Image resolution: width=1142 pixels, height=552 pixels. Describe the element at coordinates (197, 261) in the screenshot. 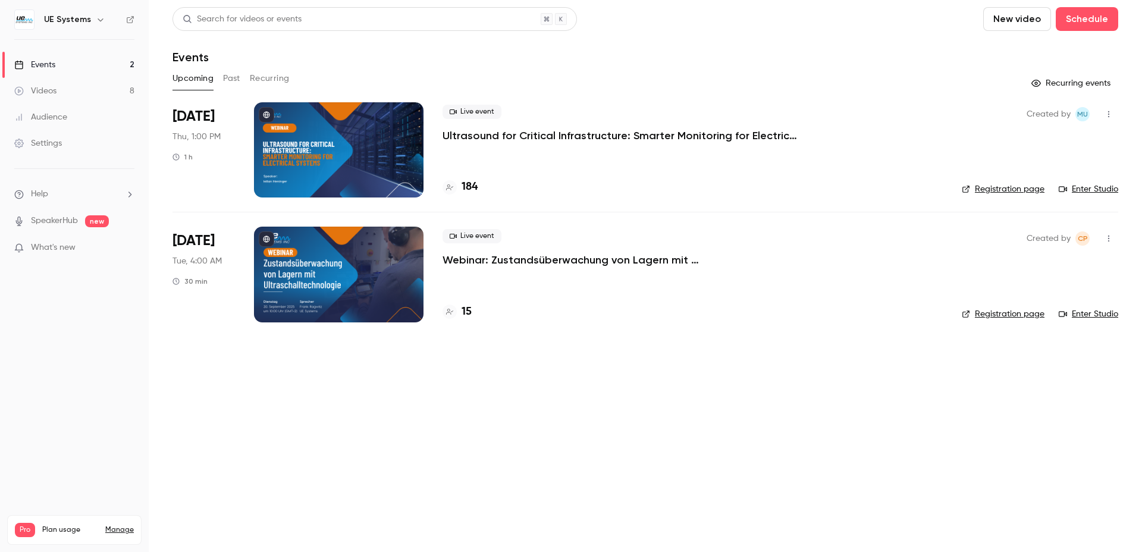

I see `span: Tue, 4:00 AM` at that location.